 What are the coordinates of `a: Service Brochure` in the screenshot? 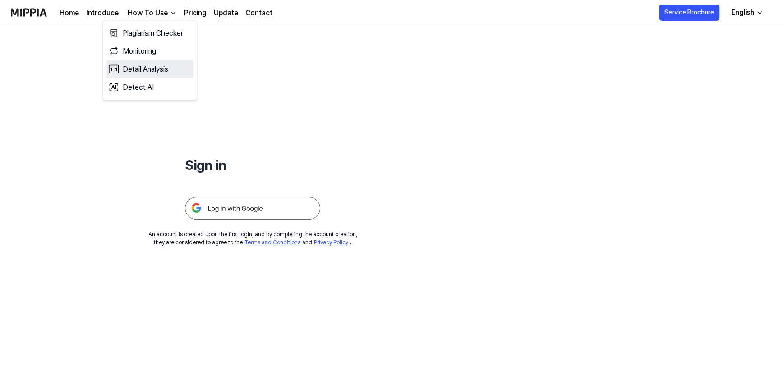 It's located at (689, 13).